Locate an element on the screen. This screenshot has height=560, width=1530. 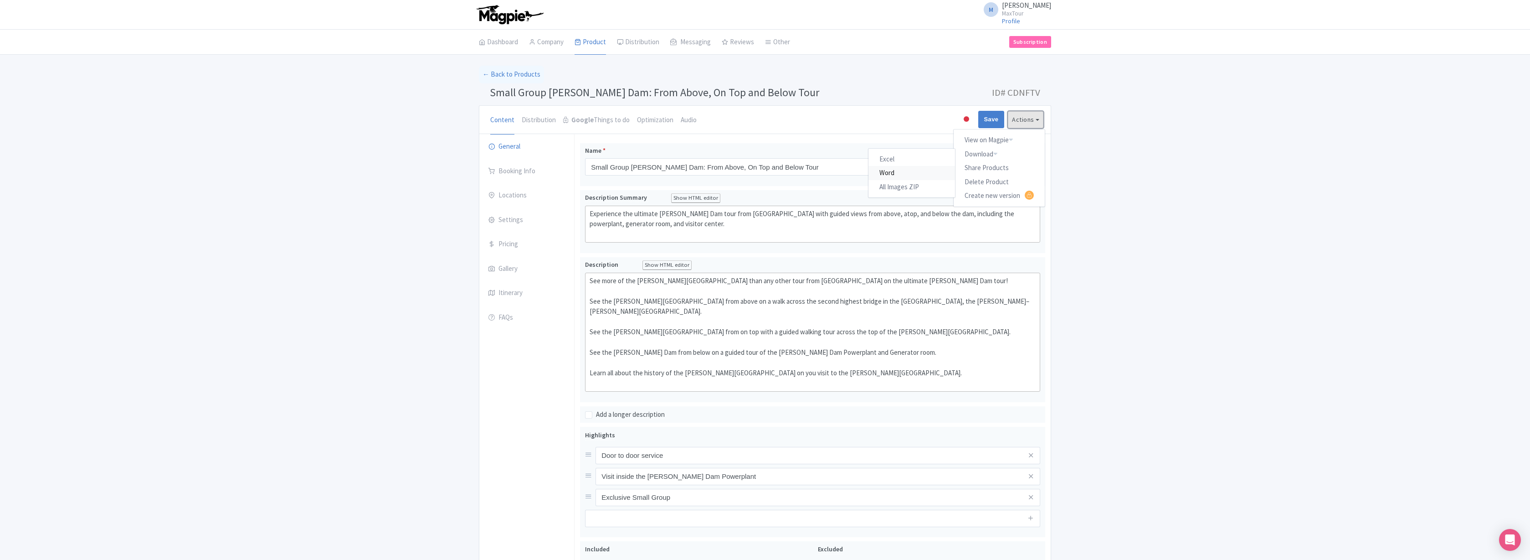
a: Settings is located at coordinates (527, 220).